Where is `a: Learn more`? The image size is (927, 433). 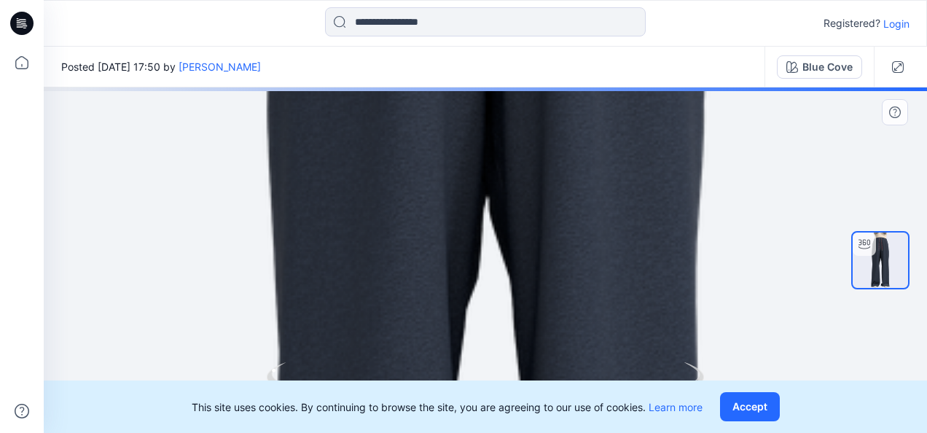 a: Learn more is located at coordinates (675, 407).